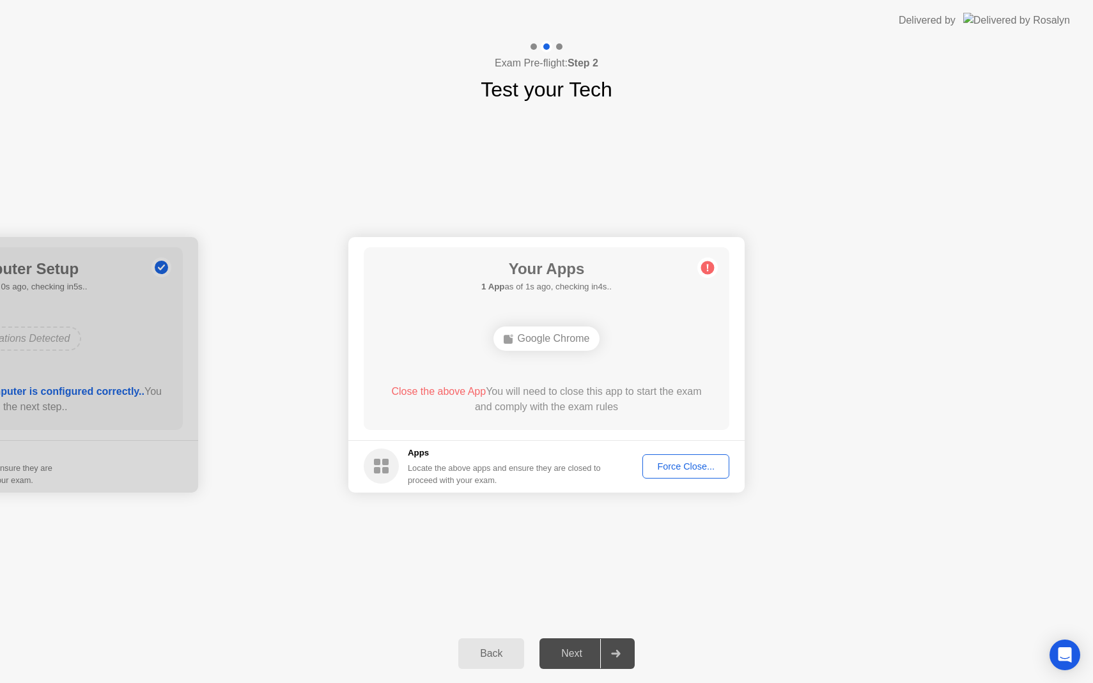 Image resolution: width=1093 pixels, height=683 pixels. I want to click on b: 1 App, so click(493, 286).